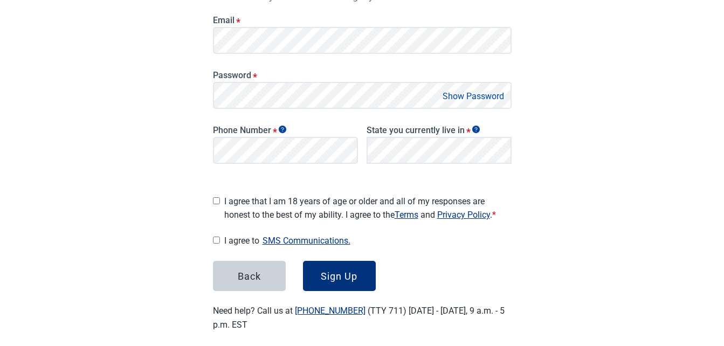 The height and width of the screenshot is (346, 724). Describe the element at coordinates (368, 241) in the screenshot. I see `span: I agree to` at that location.